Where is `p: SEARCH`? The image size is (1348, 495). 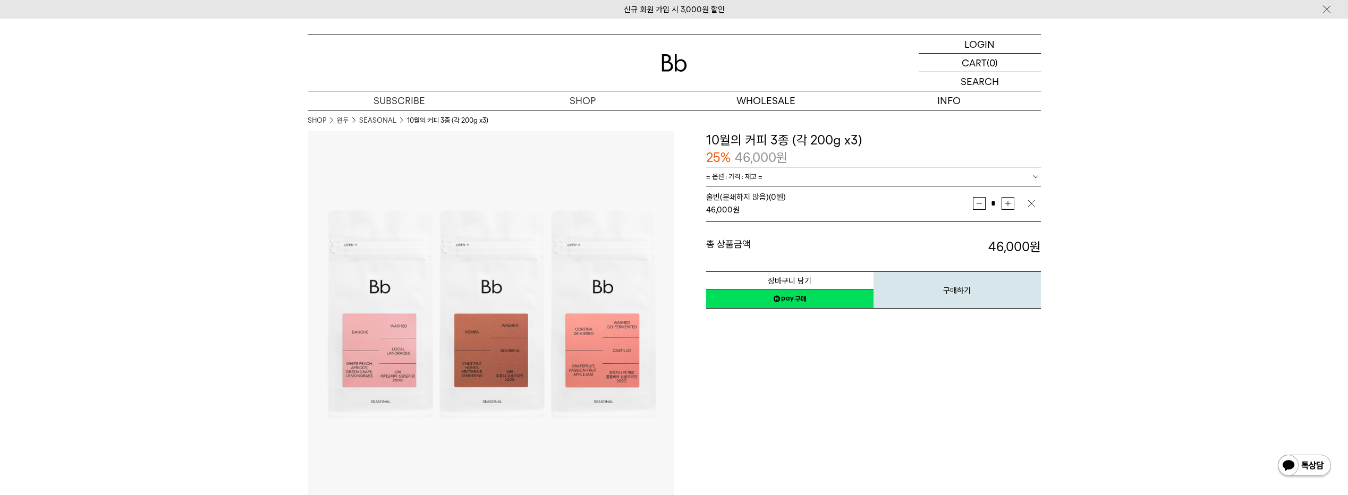
p: SEARCH is located at coordinates (980, 81).